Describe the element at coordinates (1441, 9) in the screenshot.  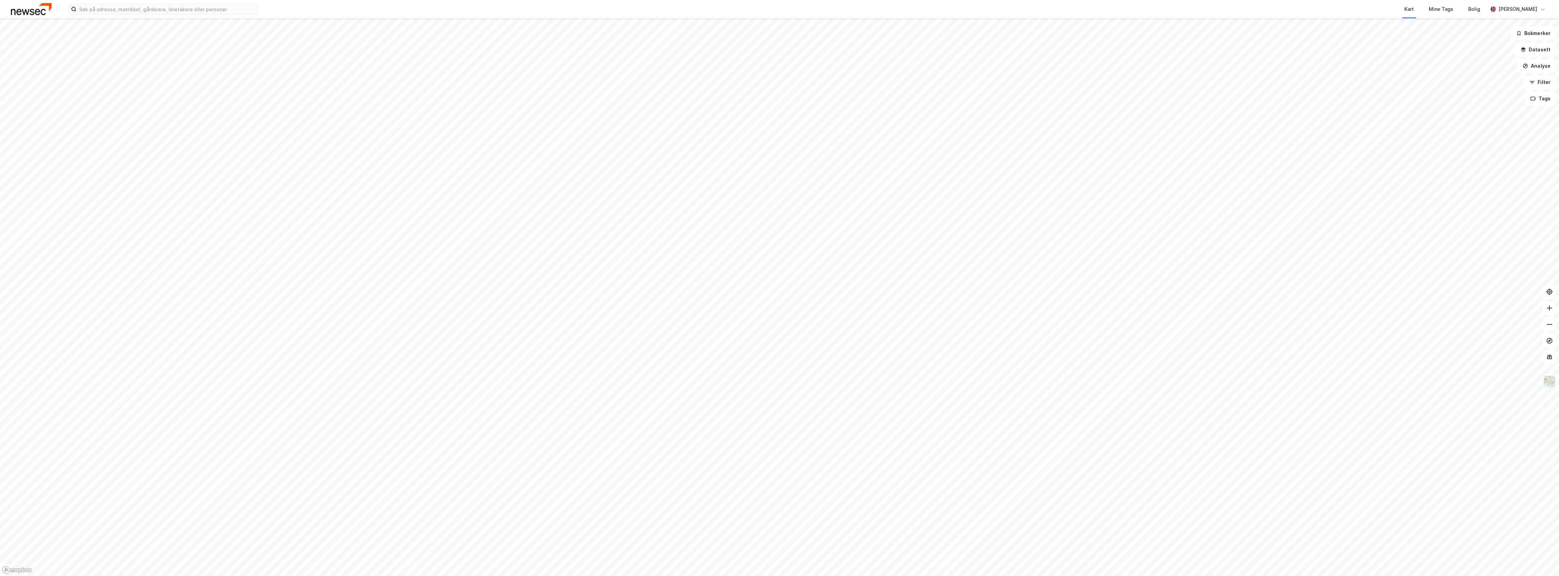
I see `div: Mine Tags` at that location.